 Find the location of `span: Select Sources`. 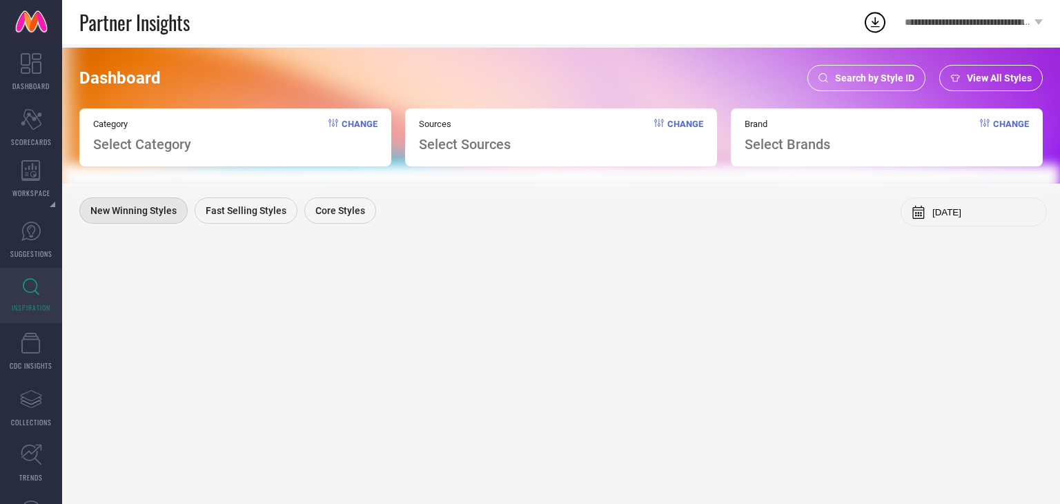

span: Select Sources is located at coordinates (464, 144).